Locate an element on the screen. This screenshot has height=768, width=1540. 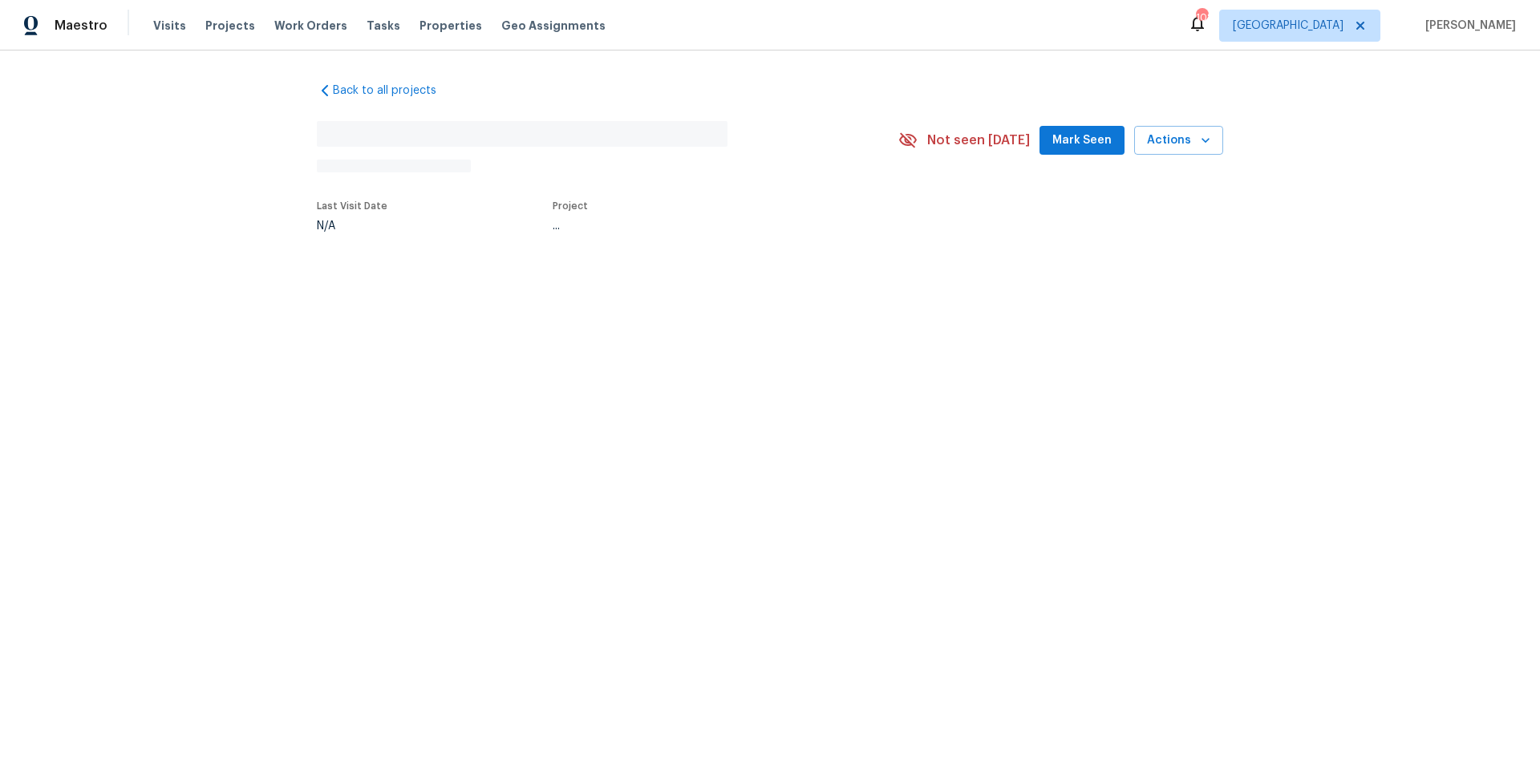
div: 108 is located at coordinates (1201, 18).